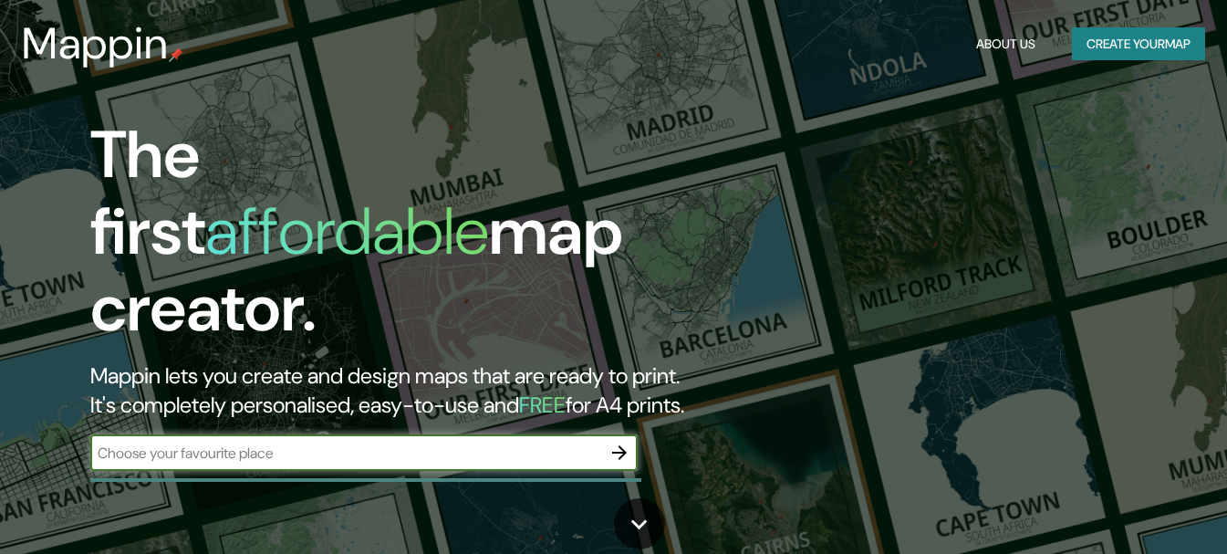 The height and width of the screenshot is (554, 1227). I want to click on h1: The first map creator., so click(397, 239).